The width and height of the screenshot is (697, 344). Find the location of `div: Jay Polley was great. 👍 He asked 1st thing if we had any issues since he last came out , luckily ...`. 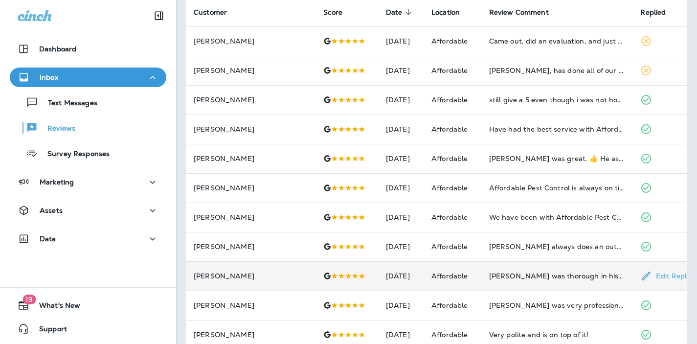

div: Jay Polley was great. 👍 He asked 1st thing if we had any issues since he last came out , luckily ... is located at coordinates (557, 159).